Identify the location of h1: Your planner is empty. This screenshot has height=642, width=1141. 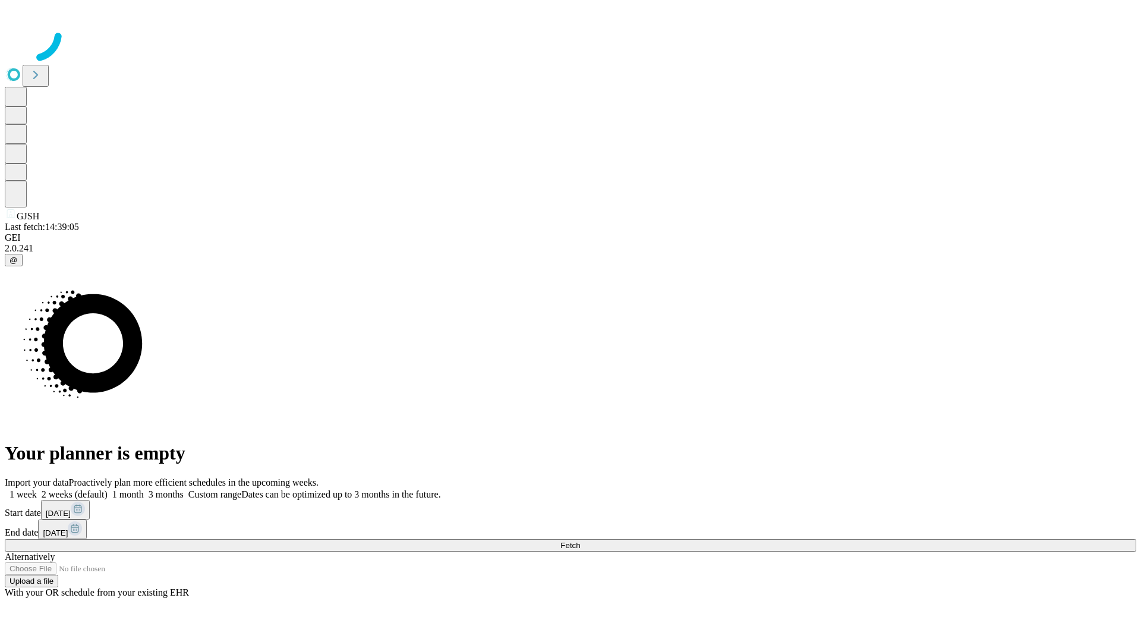
(571, 453).